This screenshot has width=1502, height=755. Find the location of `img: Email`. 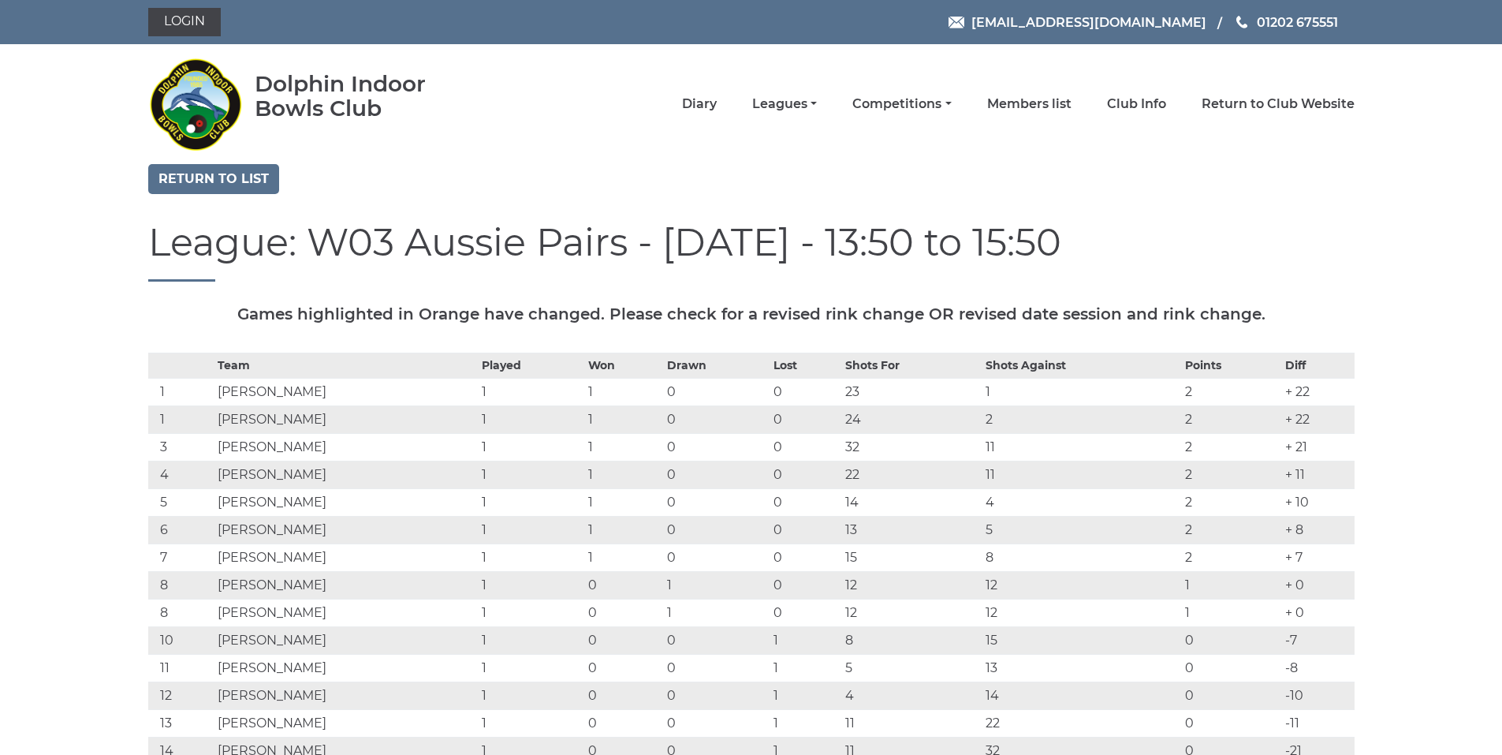

img: Email is located at coordinates (957, 22).